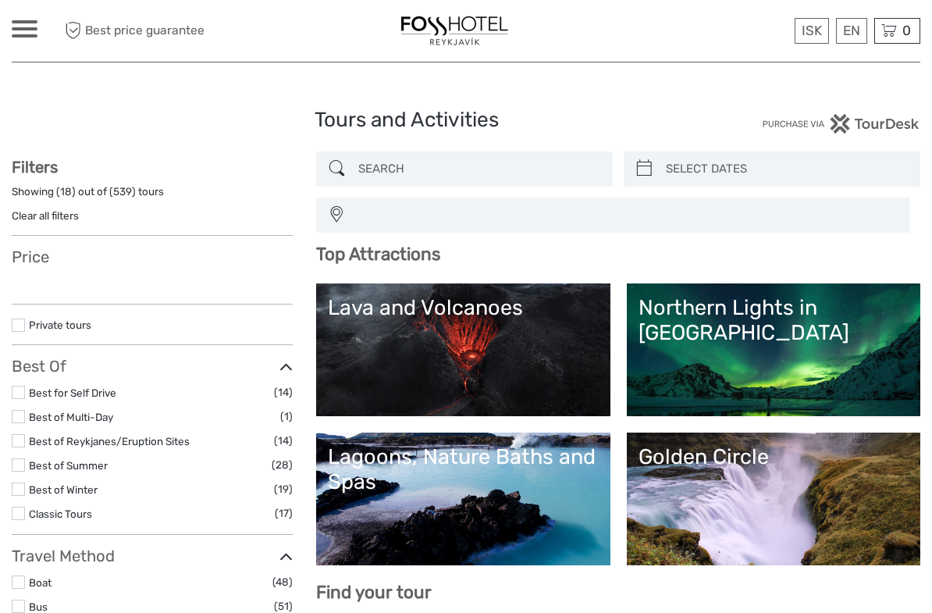 Image resolution: width=932 pixels, height=613 pixels. Describe the element at coordinates (63, 490) in the screenshot. I see `a: Best of Winter` at that location.